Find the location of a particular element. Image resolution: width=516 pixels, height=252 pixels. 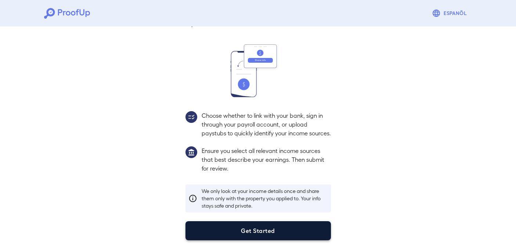

img: group1.svg is located at coordinates (191, 153).